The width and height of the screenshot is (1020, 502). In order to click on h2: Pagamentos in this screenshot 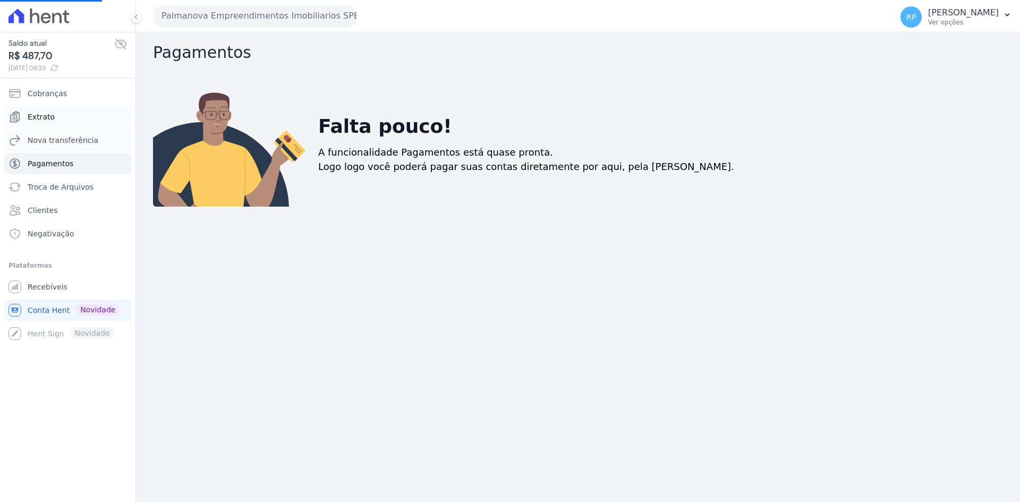, I will do `click(578, 53)`.